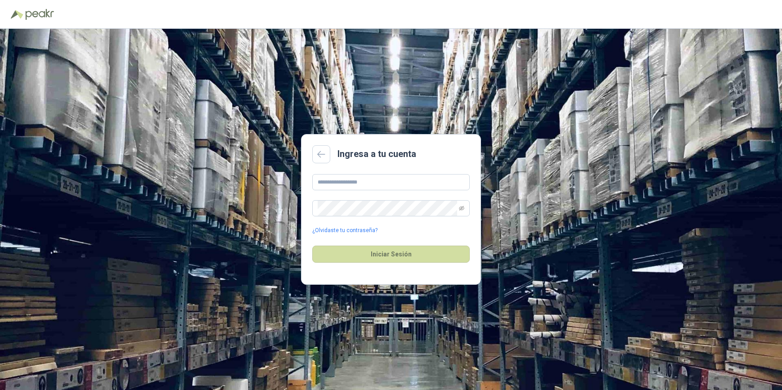 The width and height of the screenshot is (782, 390). What do you see at coordinates (40, 14) in the screenshot?
I see `img: Peakr` at bounding box center [40, 14].